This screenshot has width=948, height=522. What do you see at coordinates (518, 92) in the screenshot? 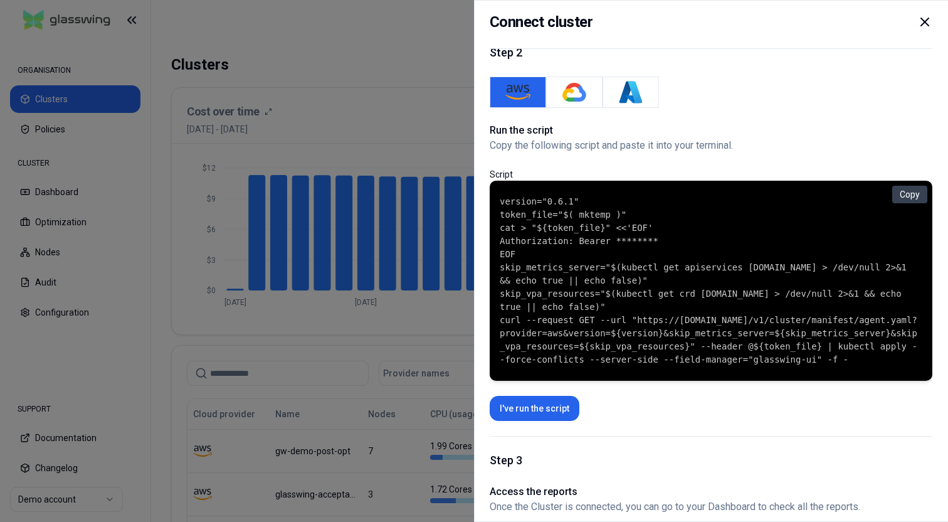
I see `button: AWS` at bounding box center [518, 92].